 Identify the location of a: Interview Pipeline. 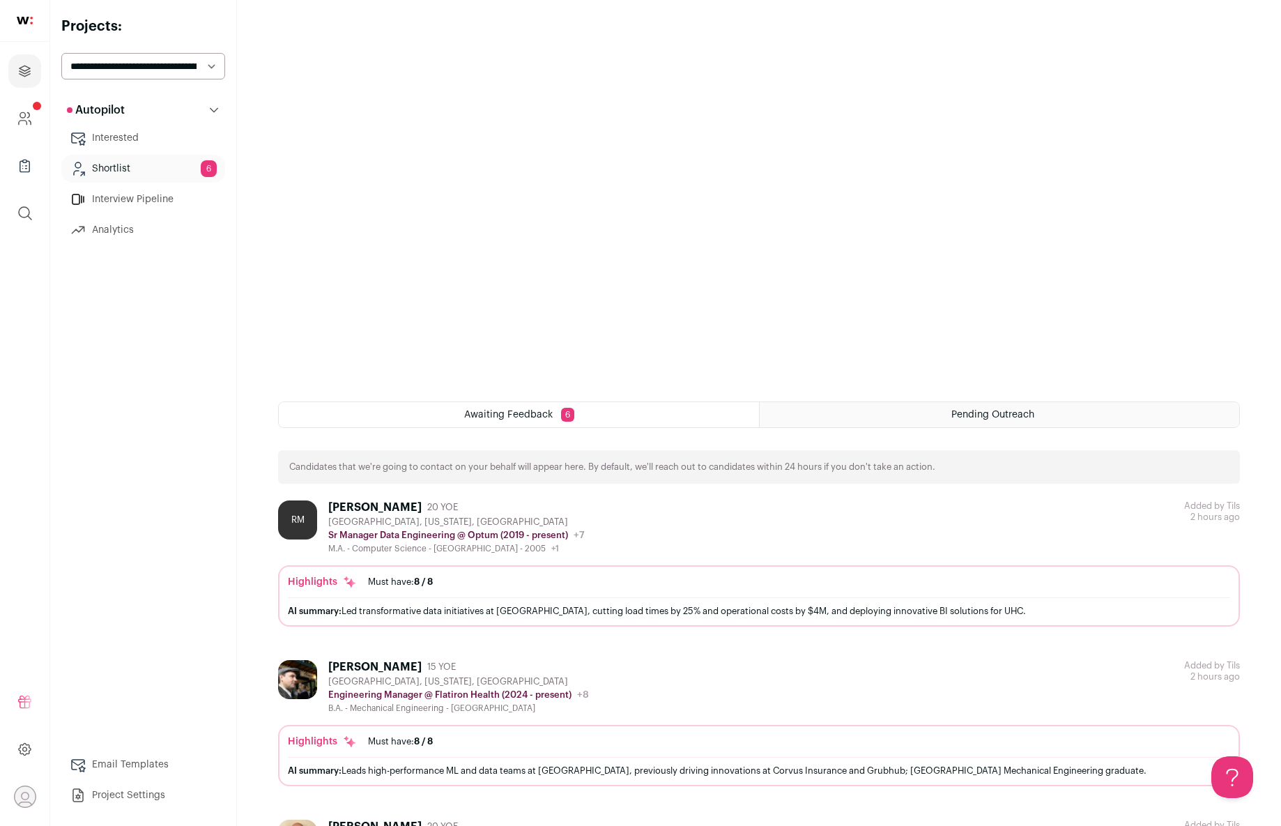
(143, 199).